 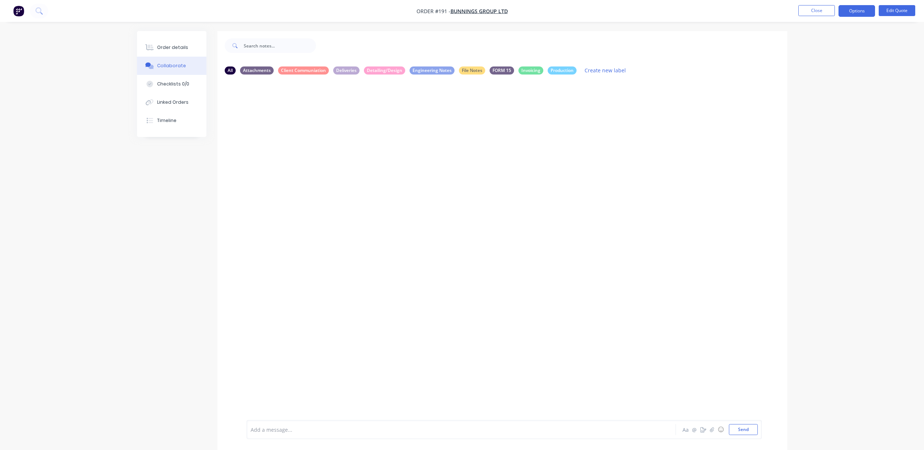 What do you see at coordinates (479, 11) in the screenshot?
I see `span: Bunnings Group Ltd` at bounding box center [479, 11].